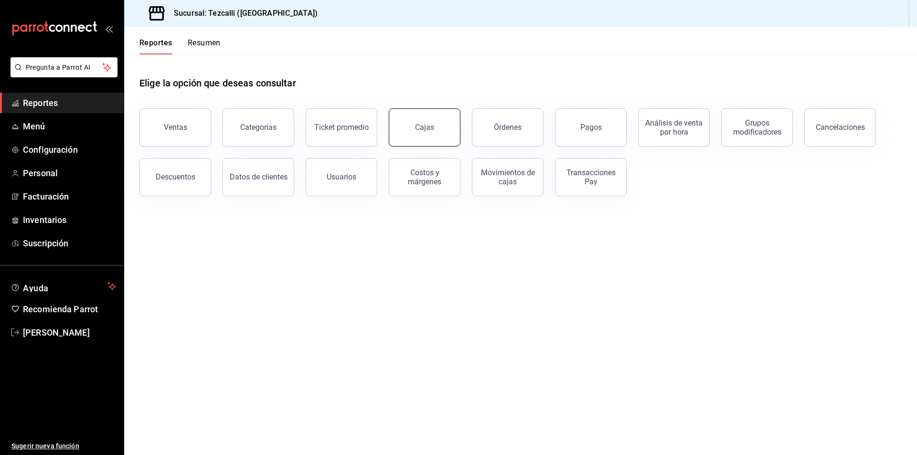 The image size is (917, 455). What do you see at coordinates (69, 103) in the screenshot?
I see `span: Reportes` at bounding box center [69, 103].